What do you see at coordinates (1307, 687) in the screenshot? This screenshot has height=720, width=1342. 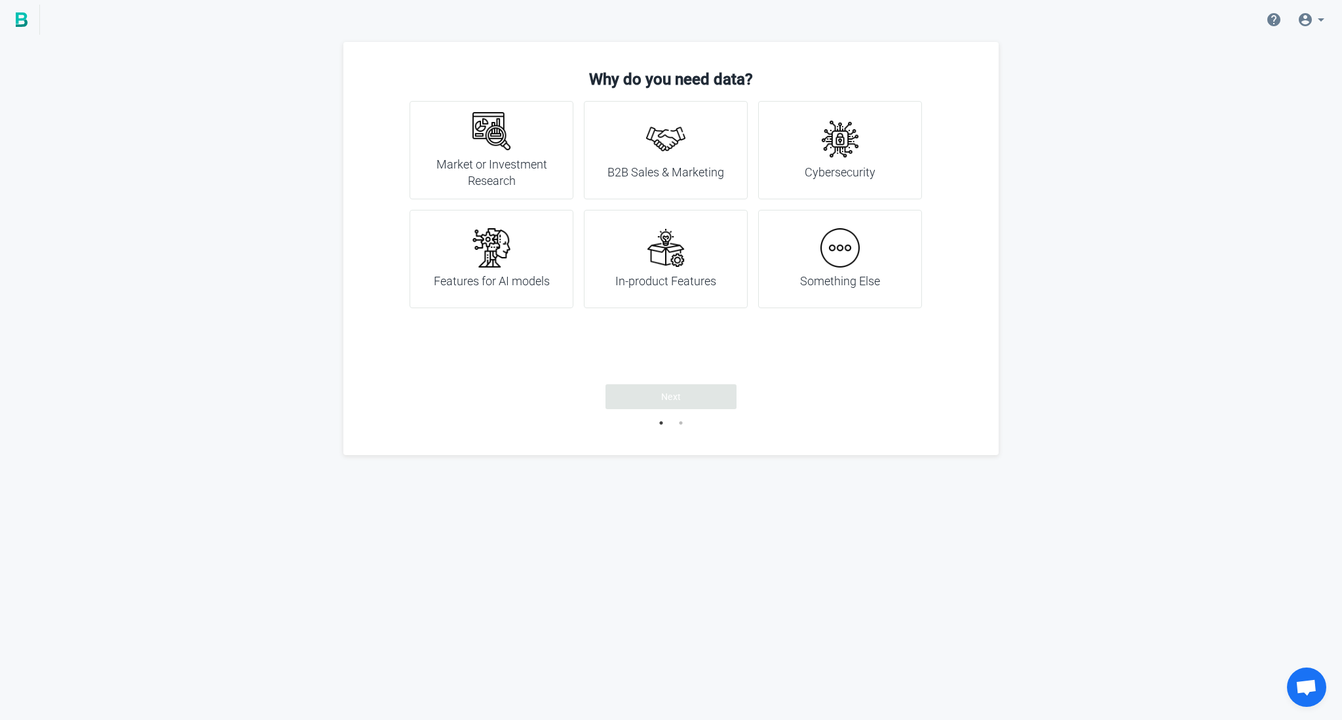 I see `a: Open chat` at bounding box center [1307, 687].